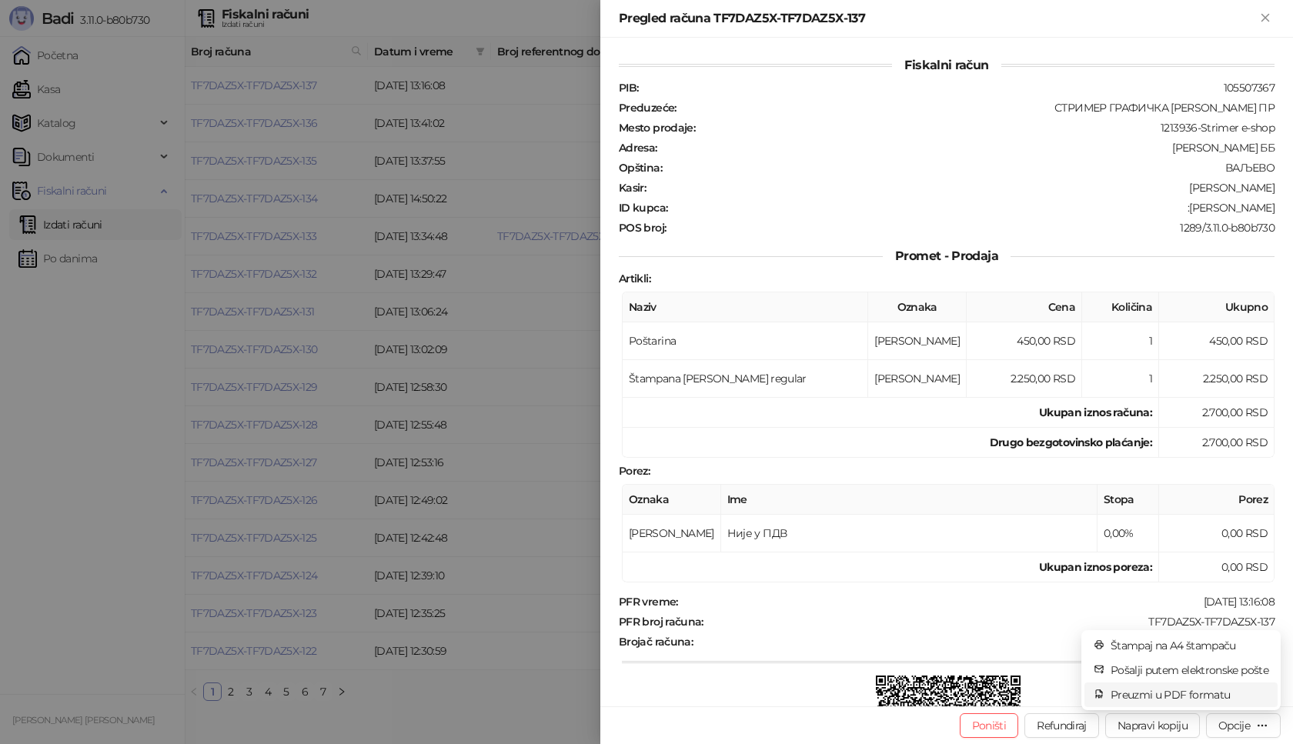 Image resolution: width=1293 pixels, height=744 pixels. I want to click on div: 105507367, so click(957, 88).